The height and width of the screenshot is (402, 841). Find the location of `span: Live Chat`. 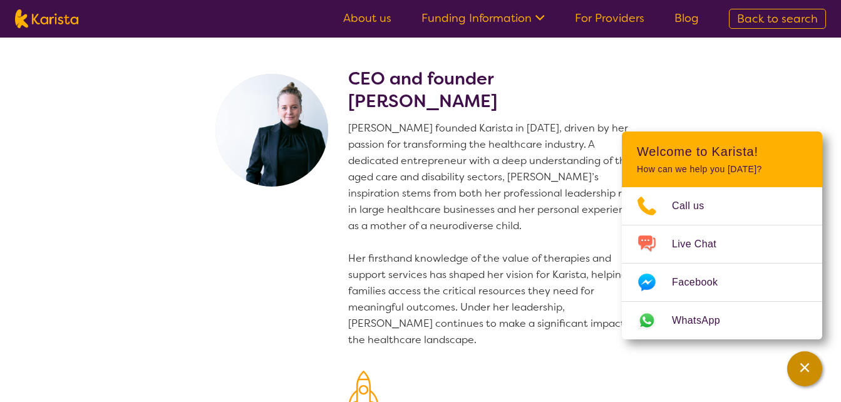

span: Live Chat is located at coordinates (701, 244).